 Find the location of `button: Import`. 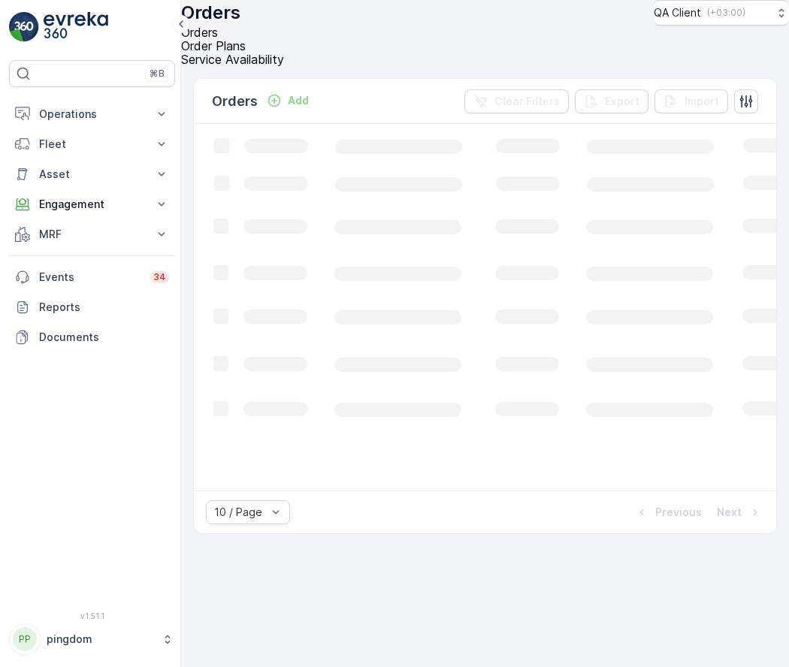

button: Import is located at coordinates (691, 101).